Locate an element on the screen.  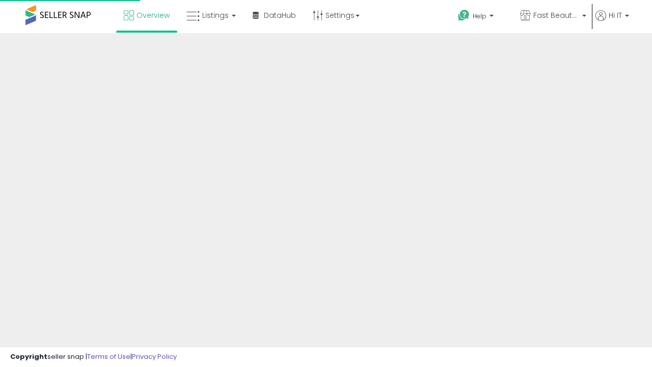
a: Hi IT is located at coordinates (613, 21).